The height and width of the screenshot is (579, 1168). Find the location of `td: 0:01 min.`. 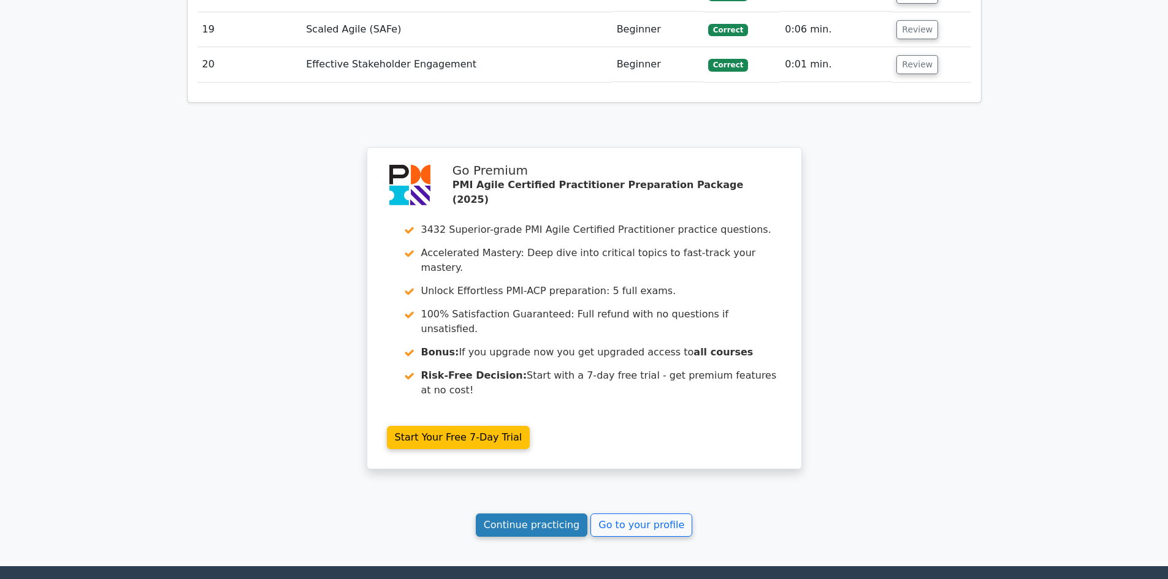

td: 0:01 min. is located at coordinates (835, 64).